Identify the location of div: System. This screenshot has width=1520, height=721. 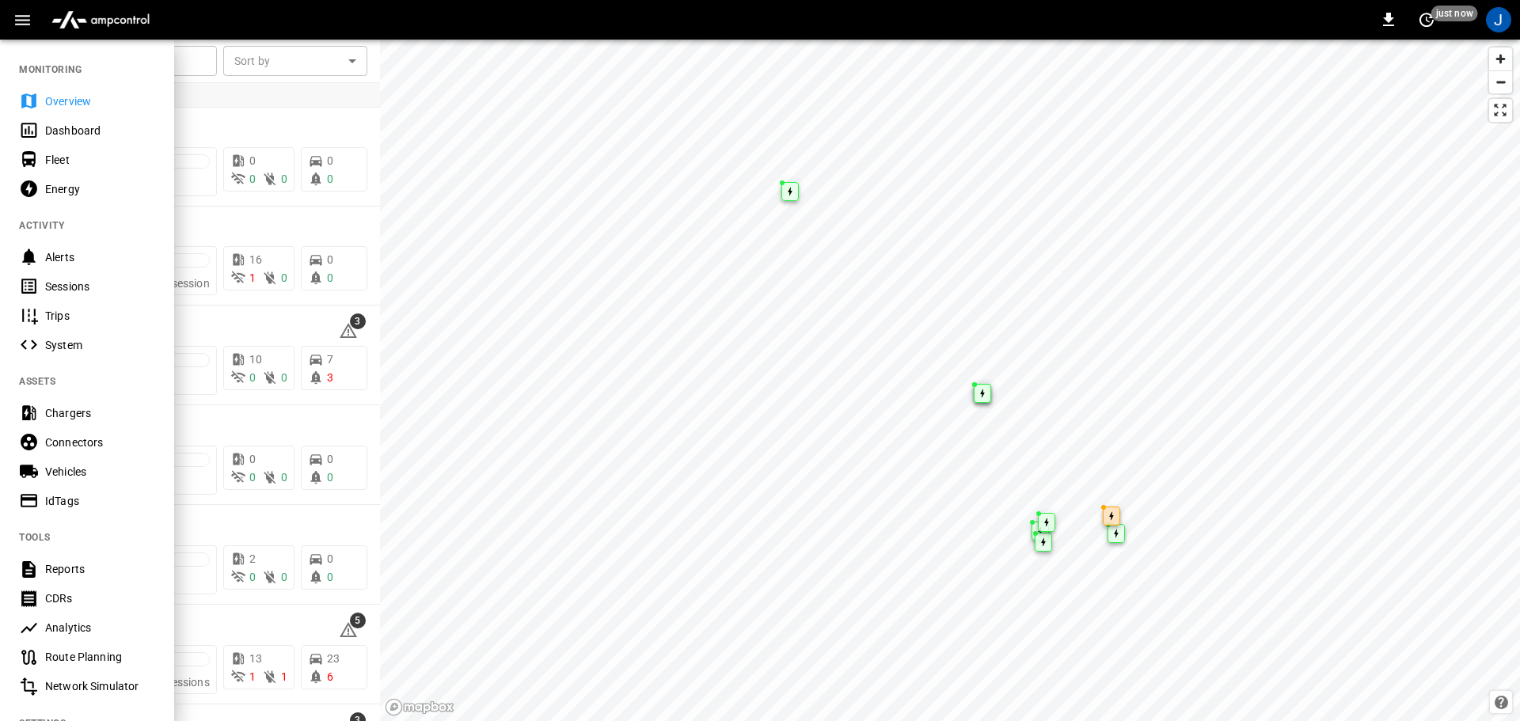
(100, 345).